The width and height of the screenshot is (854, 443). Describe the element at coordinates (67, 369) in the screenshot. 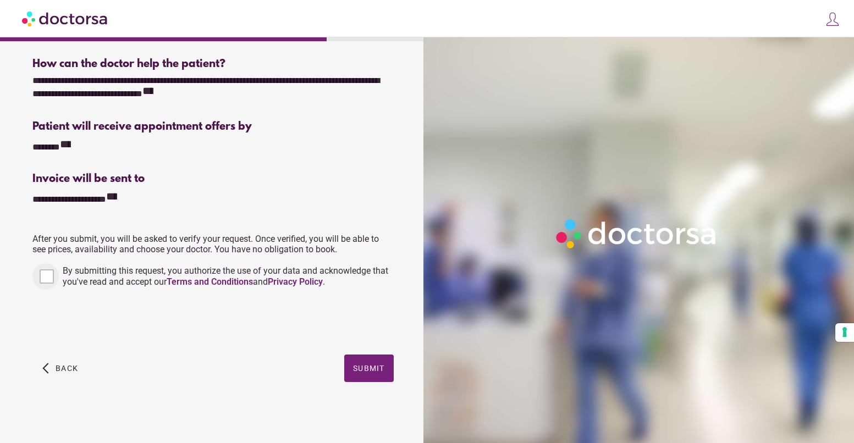

I see `span: Back` at that location.